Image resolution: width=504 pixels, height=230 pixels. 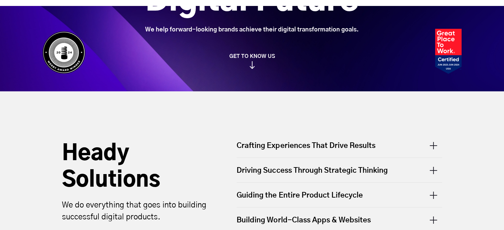 What do you see at coordinates (339, 149) in the screenshot?
I see `div: Crafting Experiences That Drive Results` at bounding box center [339, 149].